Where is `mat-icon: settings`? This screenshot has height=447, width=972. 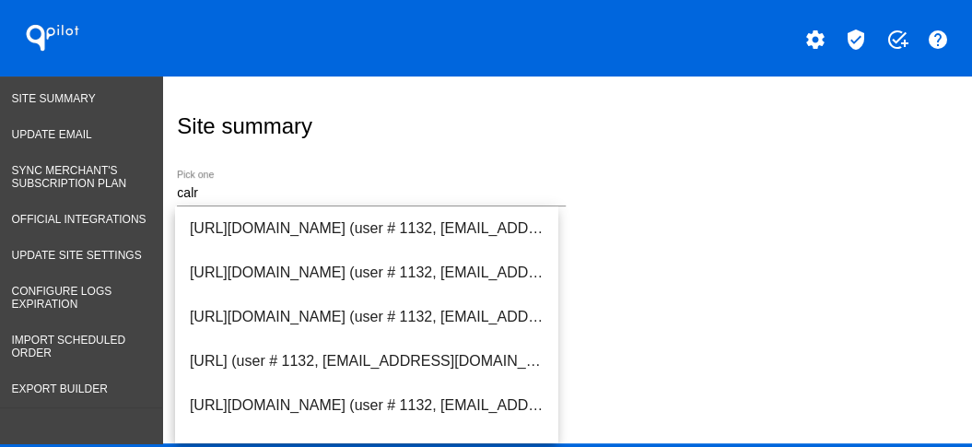 mat-icon: settings is located at coordinates (815, 40).